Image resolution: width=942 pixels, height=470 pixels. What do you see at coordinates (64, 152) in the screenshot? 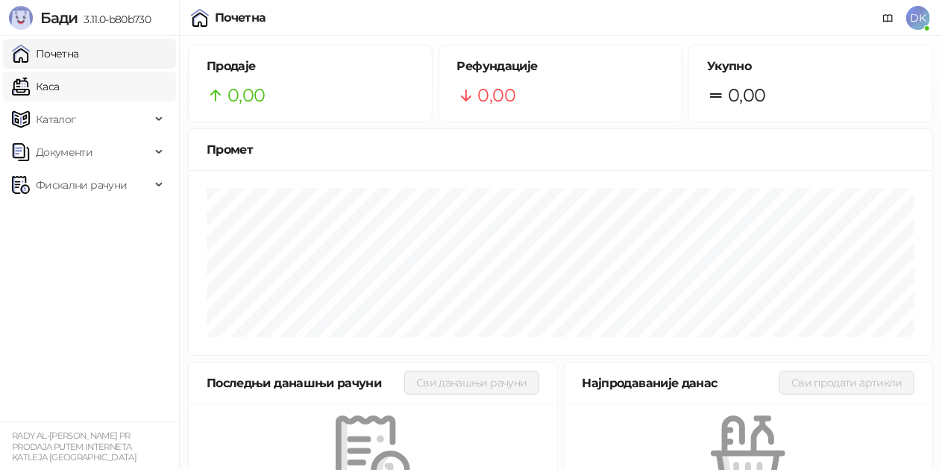
I see `span: Документи` at bounding box center [64, 152].